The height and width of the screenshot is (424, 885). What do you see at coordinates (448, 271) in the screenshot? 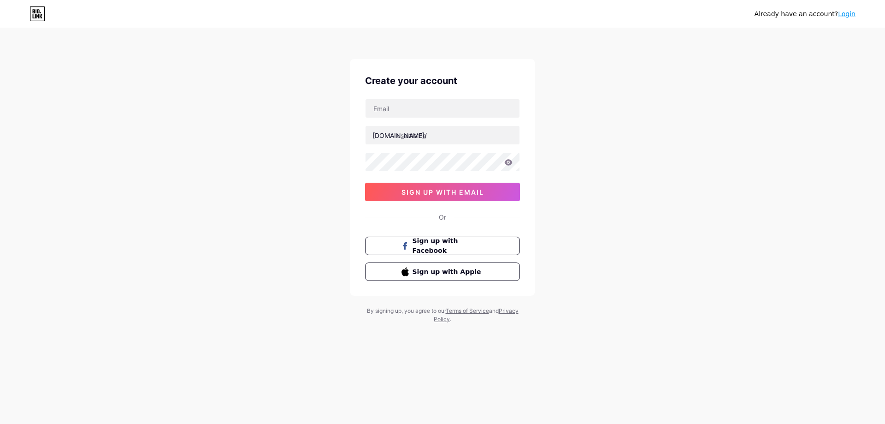
I see `span: Sign up with Apple` at bounding box center [448, 271].